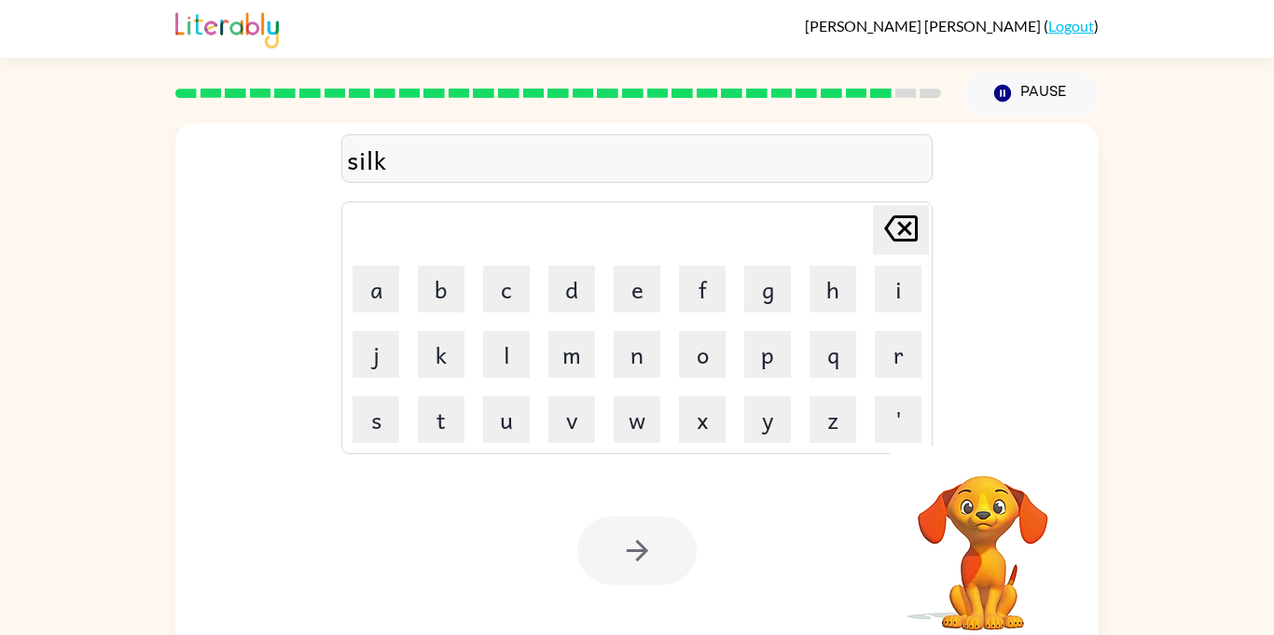 The image size is (1274, 635). What do you see at coordinates (983, 540) in the screenshot?
I see `video: Your browser must support playing .mp4 files to use Literably. Please try using another browser.` at bounding box center [983, 540].